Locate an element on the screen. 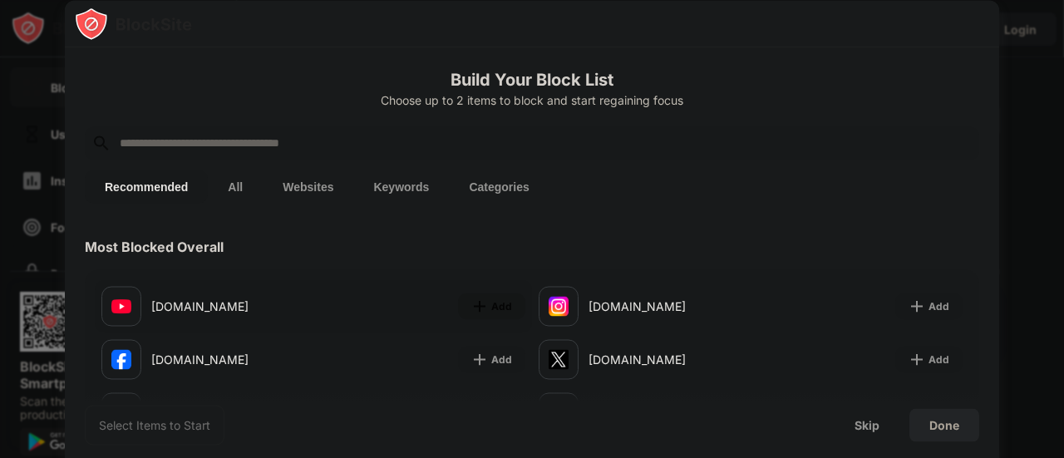 The height and width of the screenshot is (458, 1064). h6: Build Your Block List is located at coordinates (532, 79).